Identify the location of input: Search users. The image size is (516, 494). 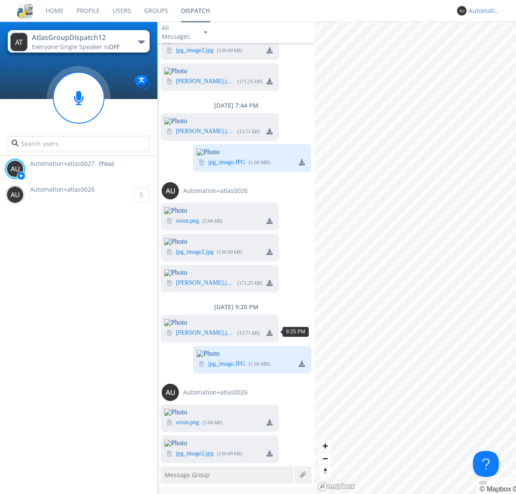
(78, 143).